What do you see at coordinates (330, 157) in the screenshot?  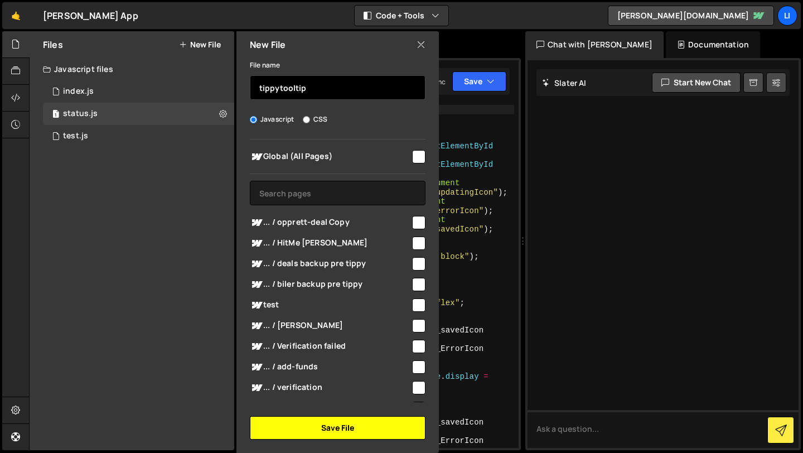 I see `span: Global (All Pages)` at bounding box center [330, 157].